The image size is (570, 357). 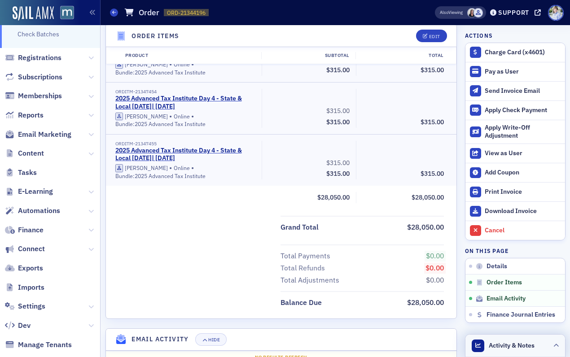 I want to click on a: Dev, so click(x=18, y=326).